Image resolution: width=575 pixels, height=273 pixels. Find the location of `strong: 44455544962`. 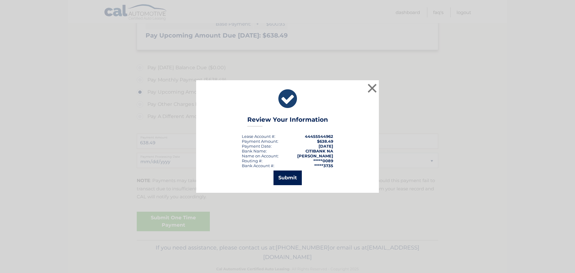

strong: 44455544962 is located at coordinates (319, 136).